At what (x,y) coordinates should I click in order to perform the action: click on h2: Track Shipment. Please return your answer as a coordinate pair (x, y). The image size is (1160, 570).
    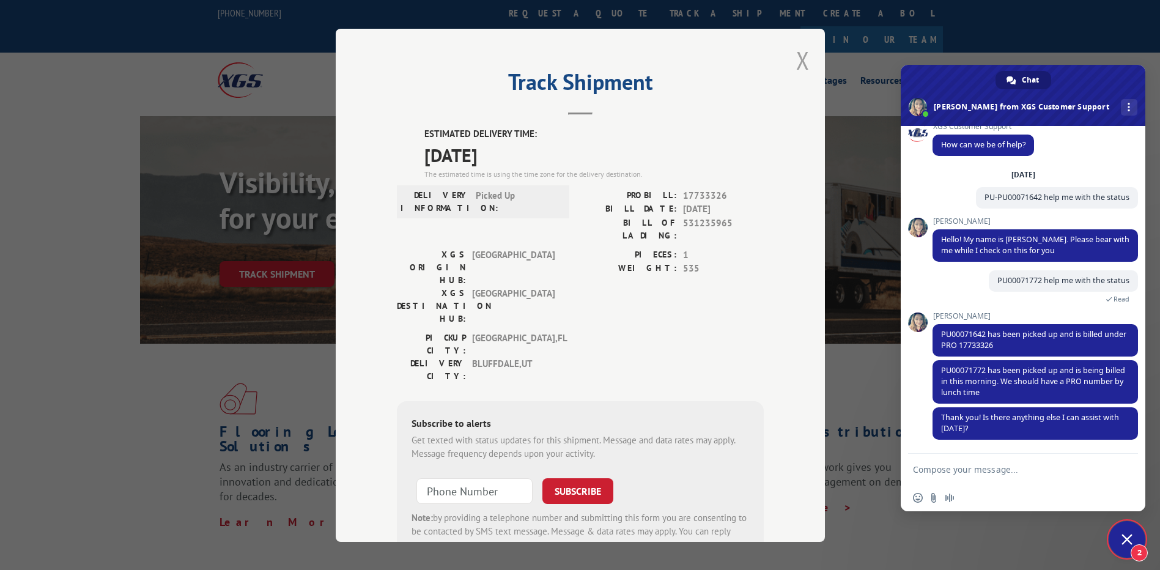
    Looking at the image, I should click on (580, 85).